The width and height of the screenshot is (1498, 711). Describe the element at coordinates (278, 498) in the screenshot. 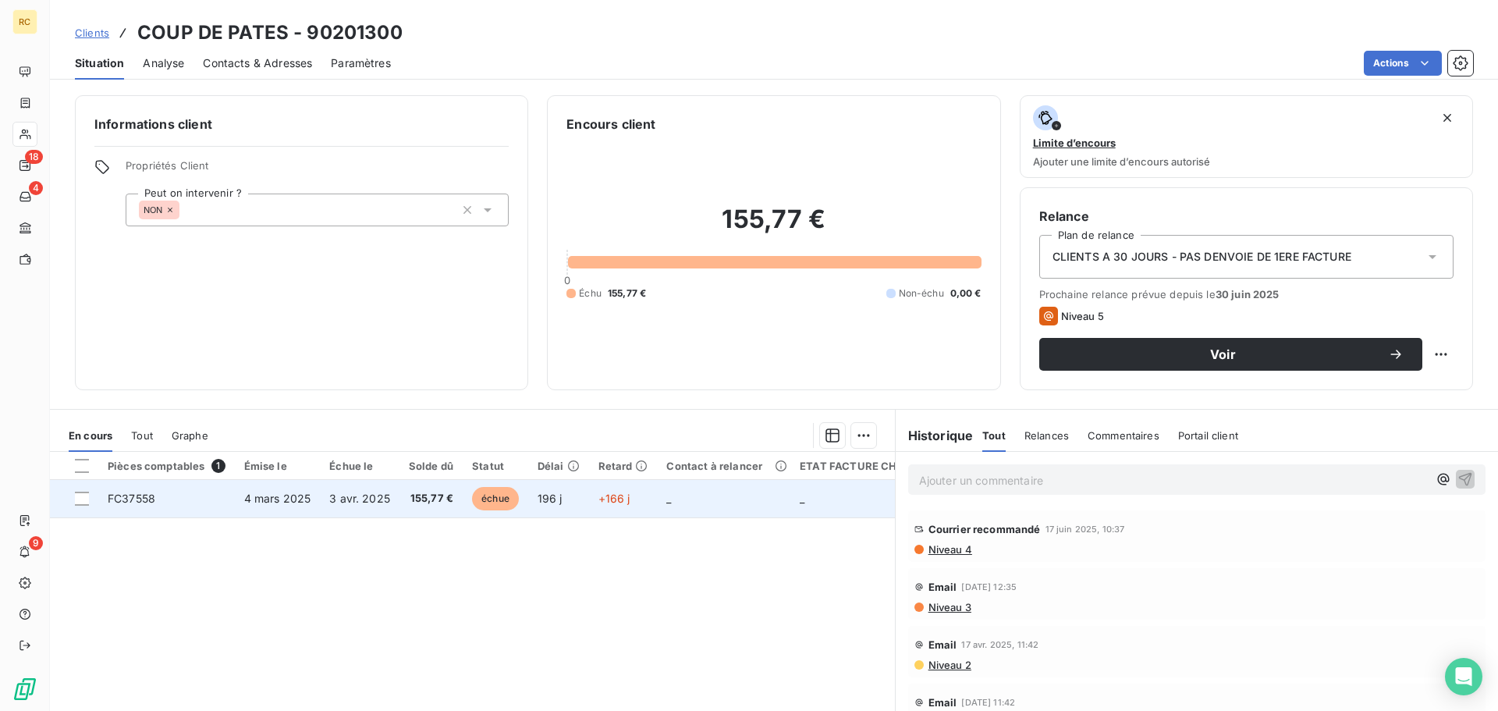

I see `span: 4 mars 2025` at that location.